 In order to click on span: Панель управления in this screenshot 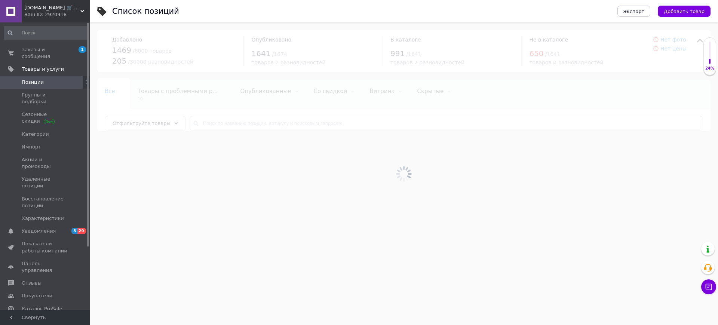, I will do `click(45, 267)`.